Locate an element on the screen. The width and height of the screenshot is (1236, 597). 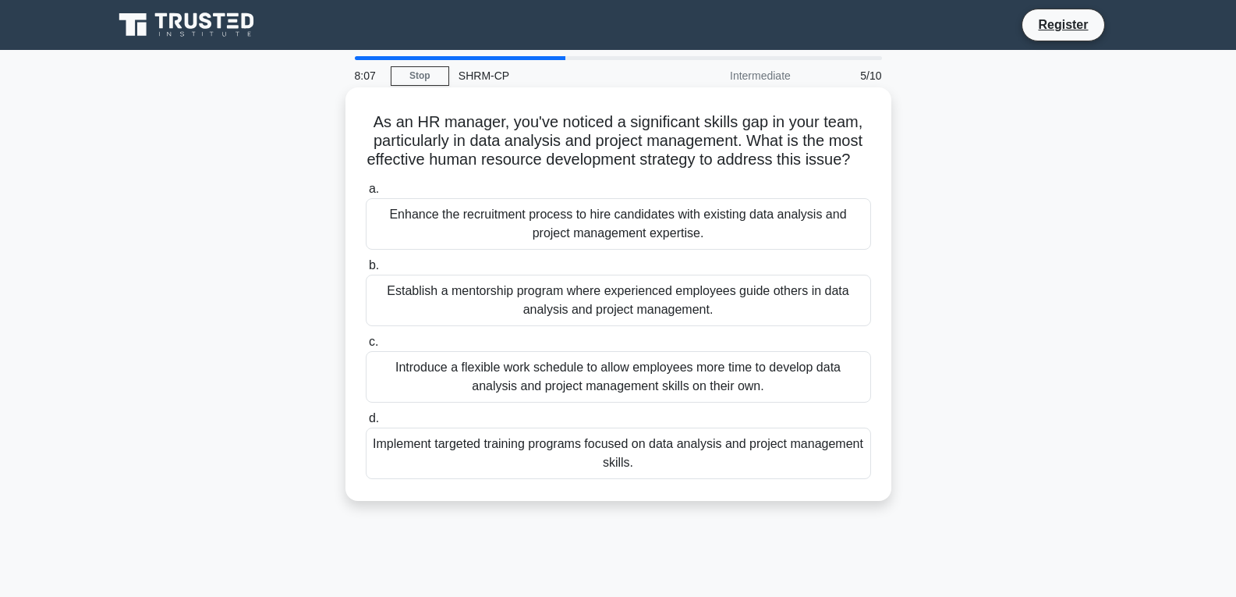
span: c. is located at coordinates (374, 341).